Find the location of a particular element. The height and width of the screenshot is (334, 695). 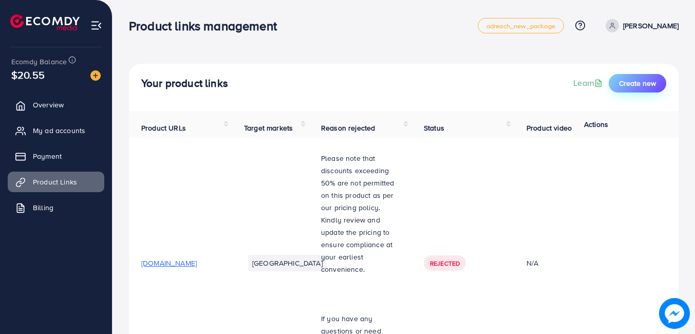

button: Create new is located at coordinates (637, 83).